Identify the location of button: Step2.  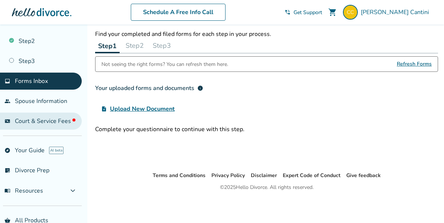
(134, 46).